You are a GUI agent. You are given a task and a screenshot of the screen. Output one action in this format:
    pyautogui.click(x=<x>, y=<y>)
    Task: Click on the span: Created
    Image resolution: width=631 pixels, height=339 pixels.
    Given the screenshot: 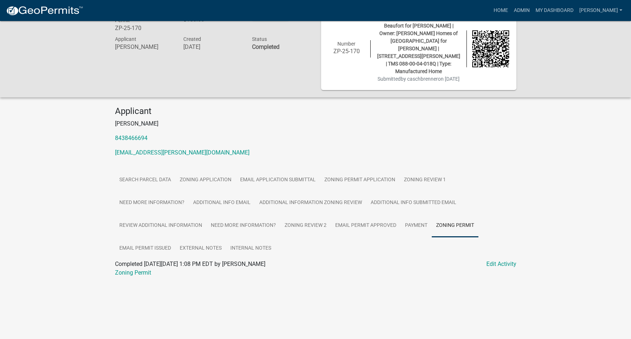 What is the action you would take?
    pyautogui.click(x=192, y=39)
    